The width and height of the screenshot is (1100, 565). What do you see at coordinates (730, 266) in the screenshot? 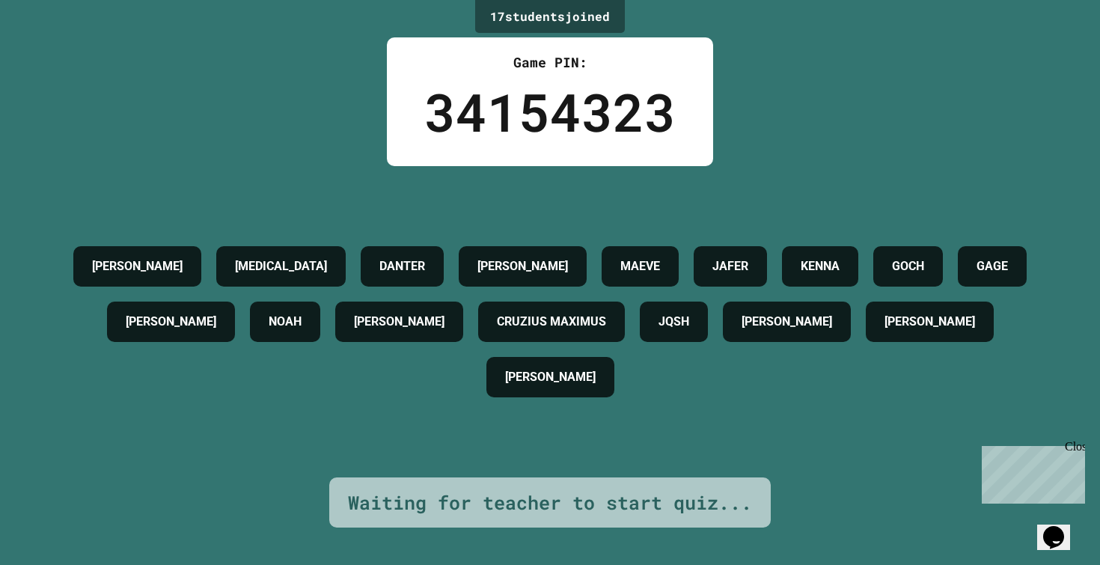
I see `h4: JAFER` at bounding box center [730, 266].